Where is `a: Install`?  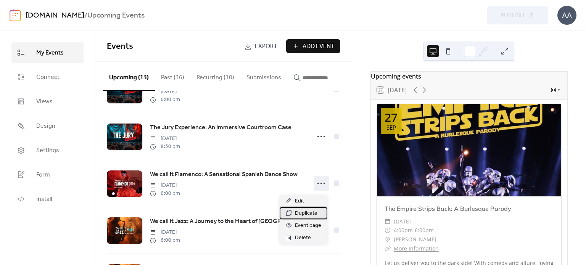
a: Install is located at coordinates (47, 199).